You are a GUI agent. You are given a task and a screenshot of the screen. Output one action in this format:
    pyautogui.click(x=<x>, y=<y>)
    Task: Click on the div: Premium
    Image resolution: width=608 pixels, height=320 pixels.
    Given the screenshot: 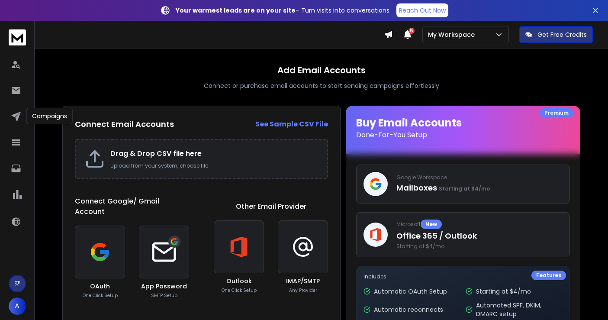 What is the action you would take?
    pyautogui.click(x=557, y=113)
    